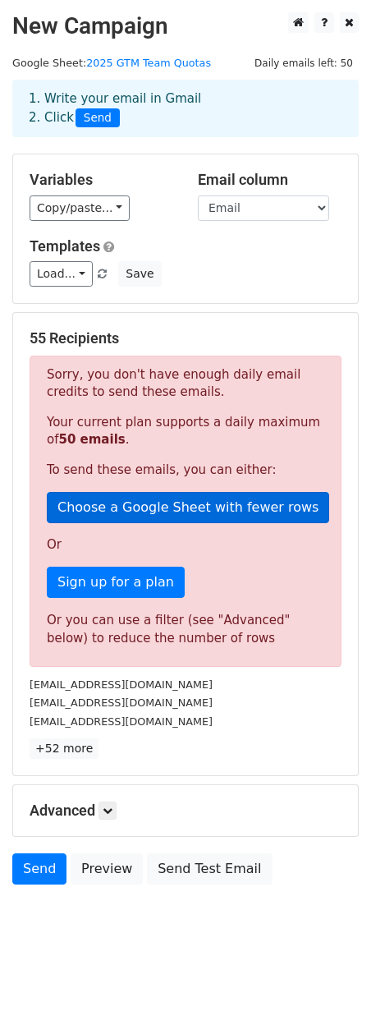 This screenshot has width=371, height=1025. What do you see at coordinates (80, 208) in the screenshot?
I see `a: Copy/paste...` at bounding box center [80, 208].